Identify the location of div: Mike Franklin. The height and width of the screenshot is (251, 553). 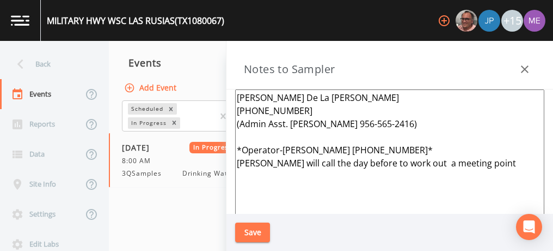
(467, 21).